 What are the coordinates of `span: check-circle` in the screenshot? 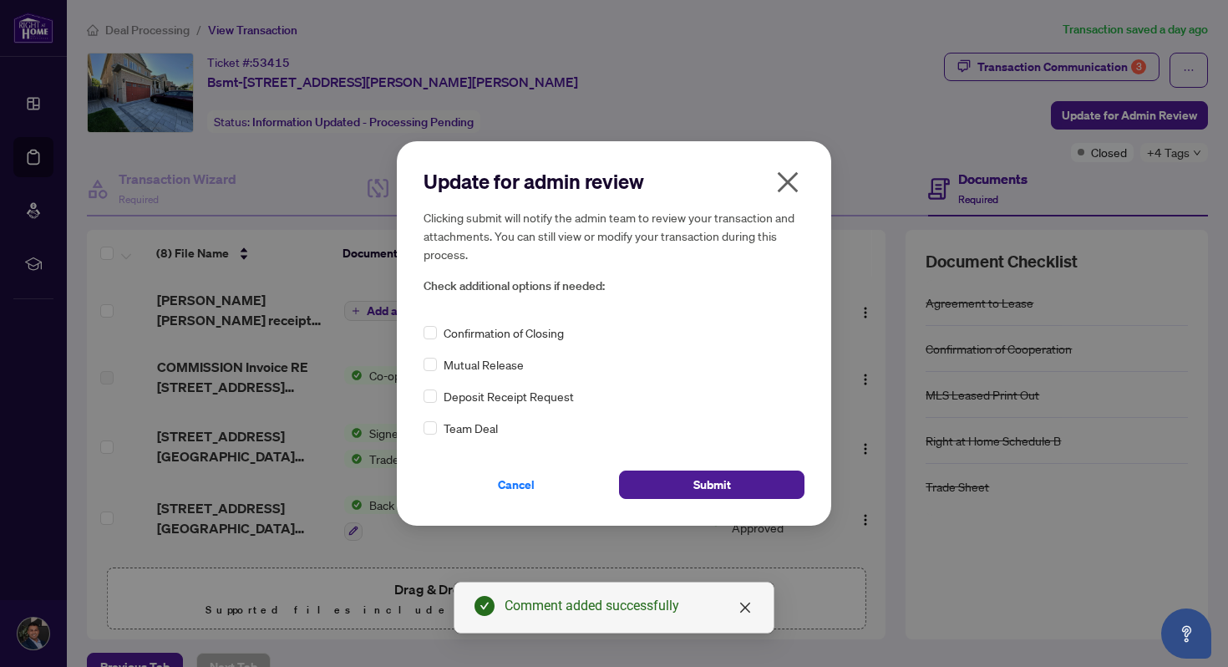 It's located at (485, 606).